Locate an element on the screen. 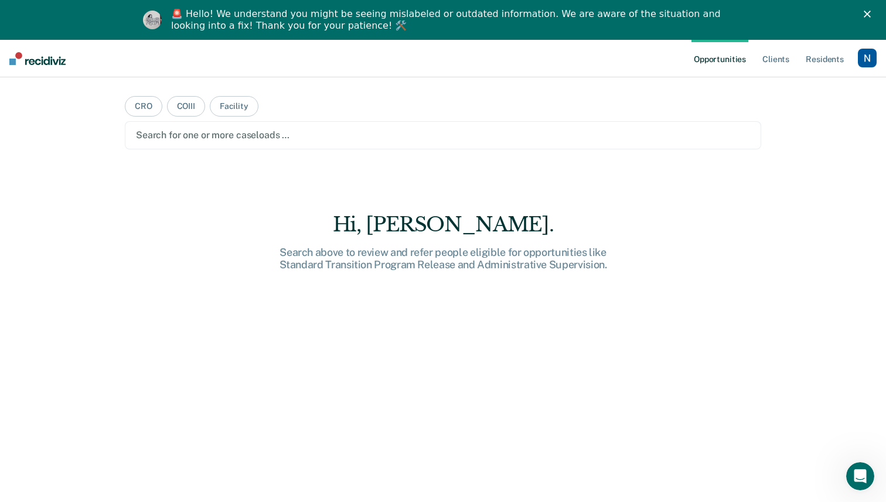  img: Profile image for Kim is located at coordinates (152, 20).